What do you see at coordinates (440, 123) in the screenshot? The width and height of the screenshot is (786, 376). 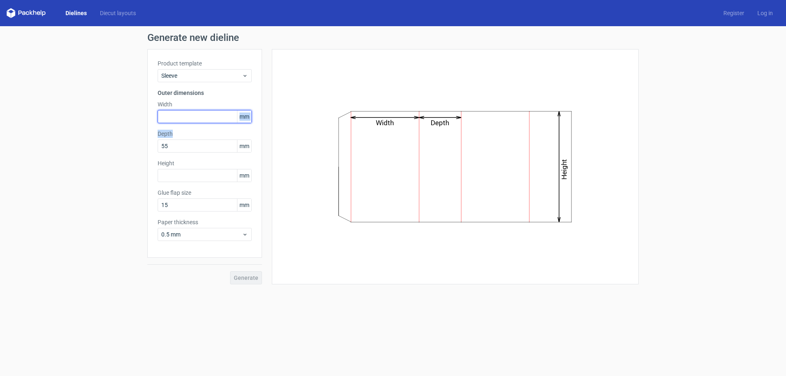 I see `text: Depth` at bounding box center [440, 123].